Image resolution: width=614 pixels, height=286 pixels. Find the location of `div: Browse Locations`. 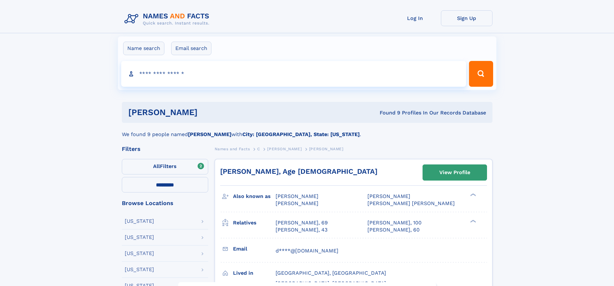

div: Browse Locations is located at coordinates (165, 203).